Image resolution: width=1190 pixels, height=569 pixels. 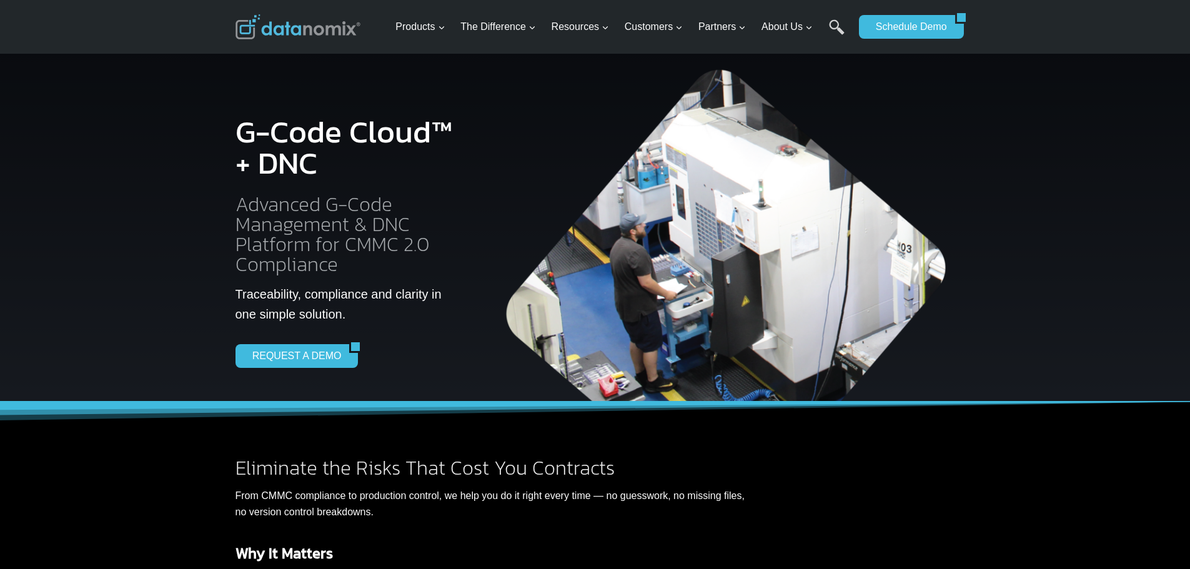 I want to click on p: From CMMC compliance to production control, we help you do it right every time — no guesswork, no..., so click(x=490, y=503).